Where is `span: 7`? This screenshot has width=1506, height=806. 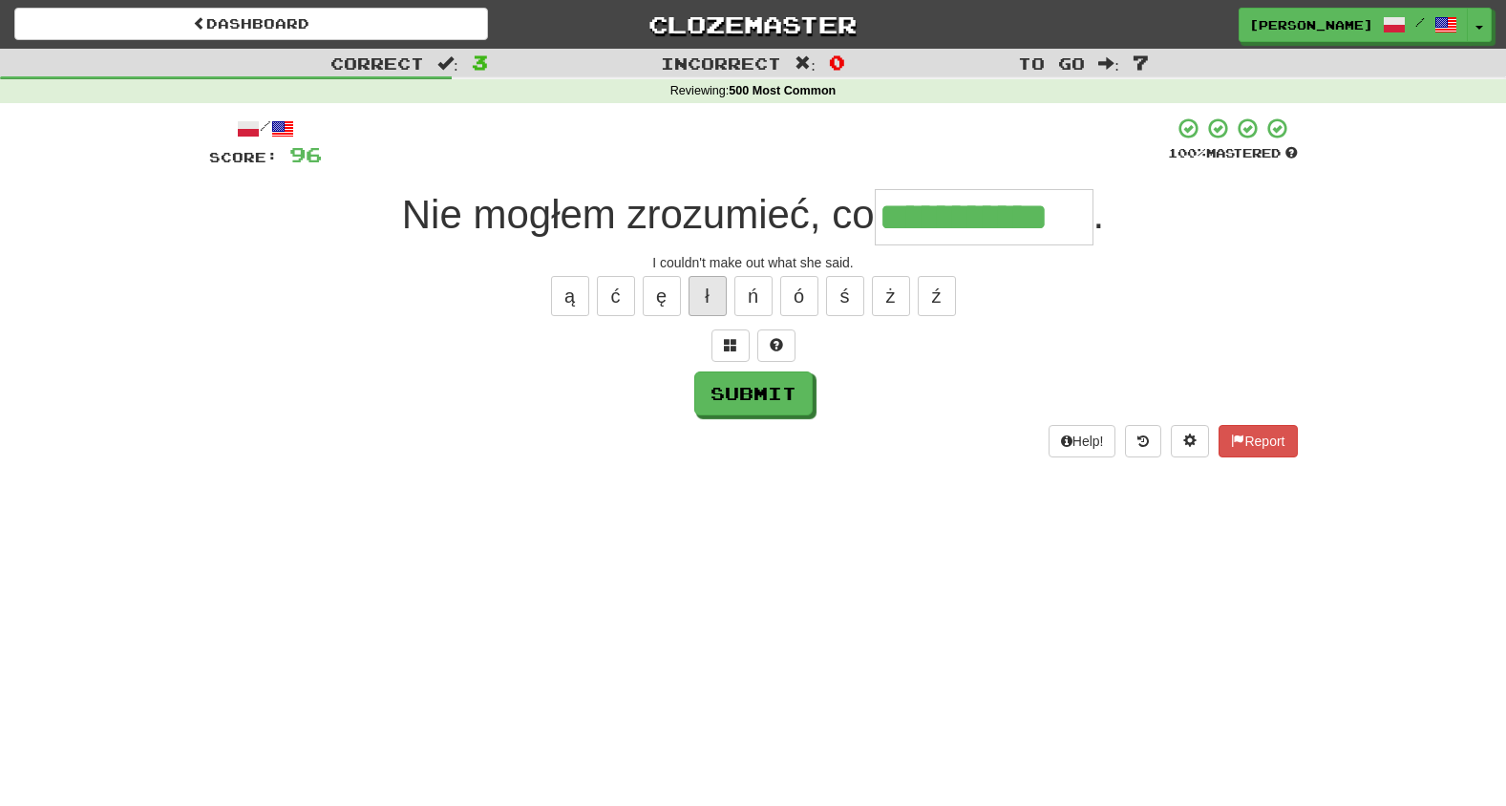 span: 7 is located at coordinates (1140, 62).